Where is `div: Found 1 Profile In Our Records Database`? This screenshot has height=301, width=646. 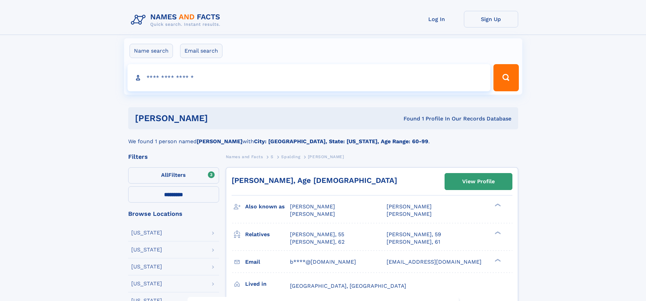
div: Found 1 Profile In Our Records Database is located at coordinates (408, 119).